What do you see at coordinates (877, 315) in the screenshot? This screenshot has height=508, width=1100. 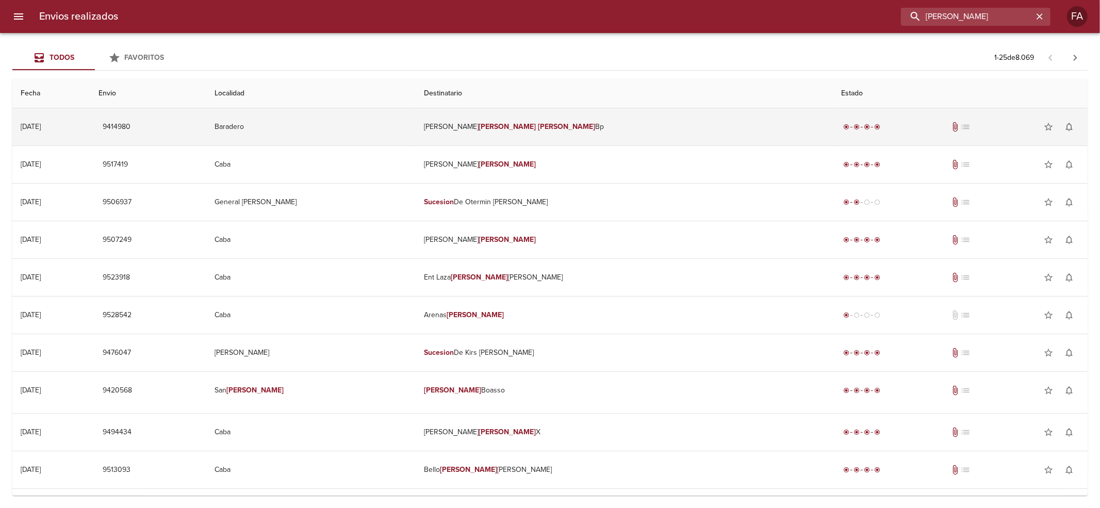 I see `span: radio_button_unchecked` at bounding box center [877, 315].